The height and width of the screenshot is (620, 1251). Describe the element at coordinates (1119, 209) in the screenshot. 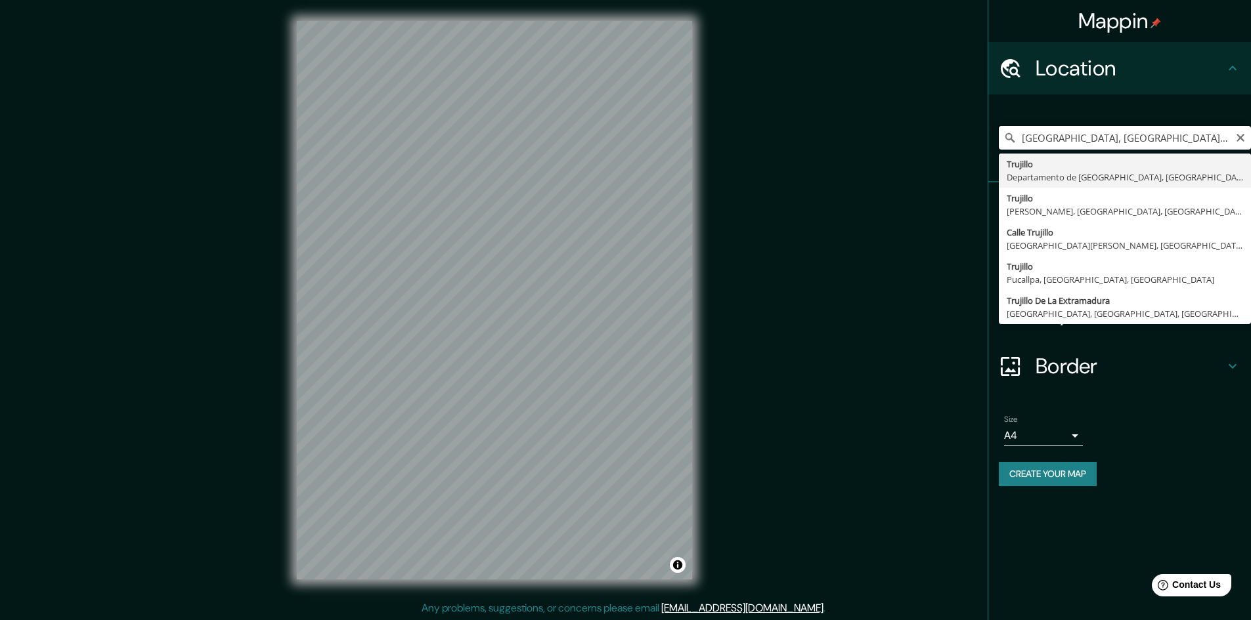

I see `div: Pins` at that location.